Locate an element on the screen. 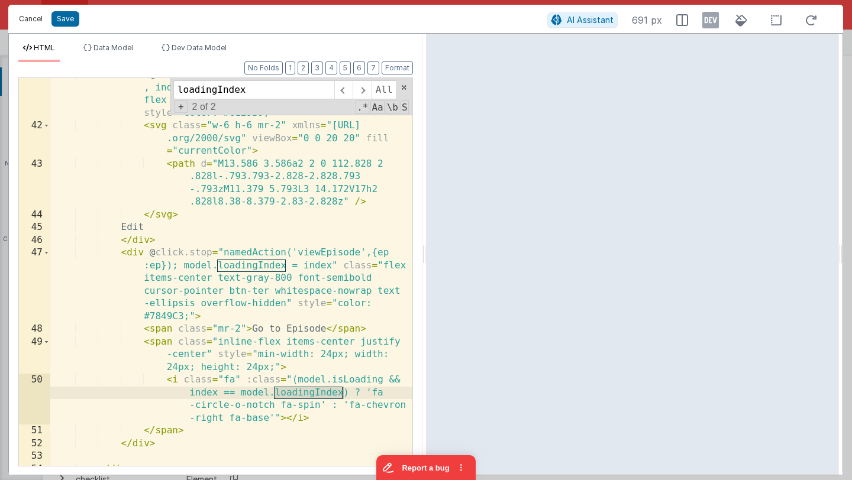  div: 43 is located at coordinates (34, 183).